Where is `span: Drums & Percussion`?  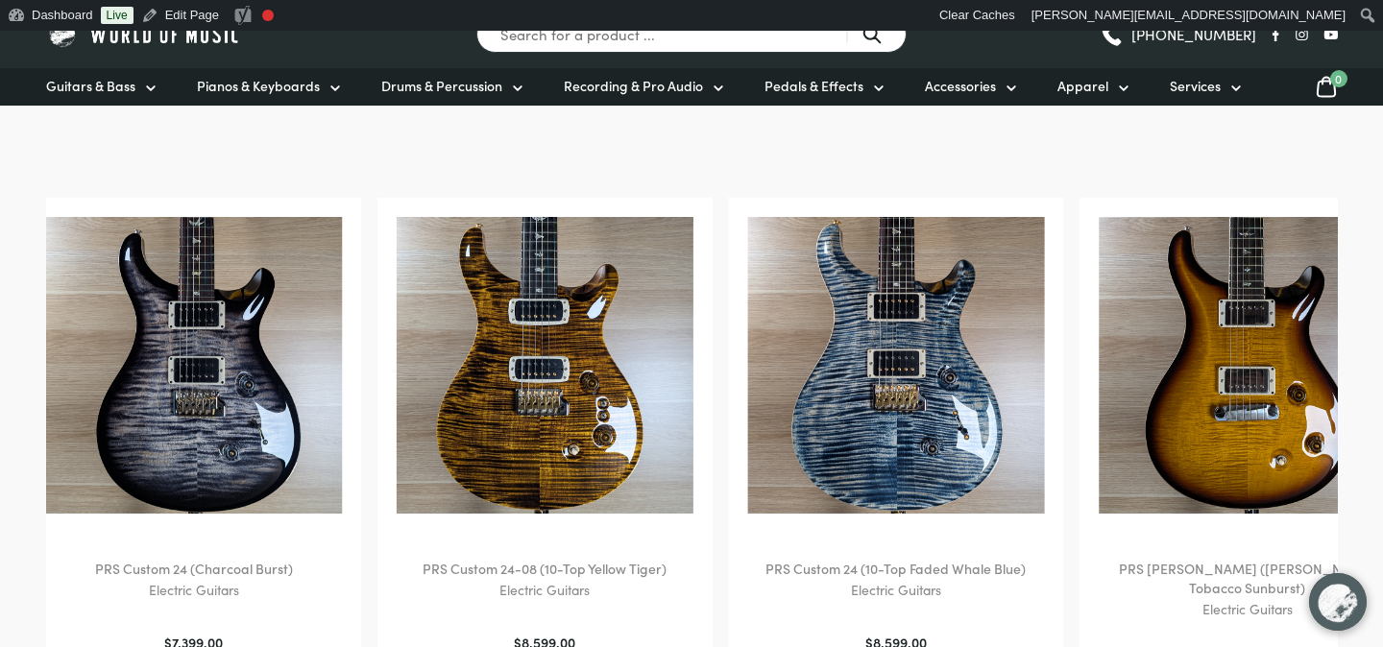
span: Drums & Percussion is located at coordinates (442, 85).